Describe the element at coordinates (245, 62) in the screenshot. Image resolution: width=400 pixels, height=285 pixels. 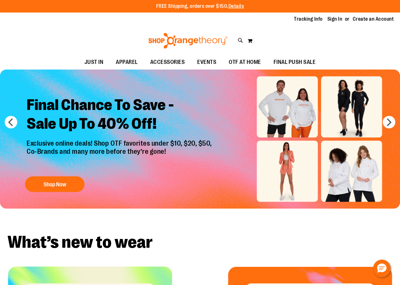
I see `a: OTF AT HOME` at that location.